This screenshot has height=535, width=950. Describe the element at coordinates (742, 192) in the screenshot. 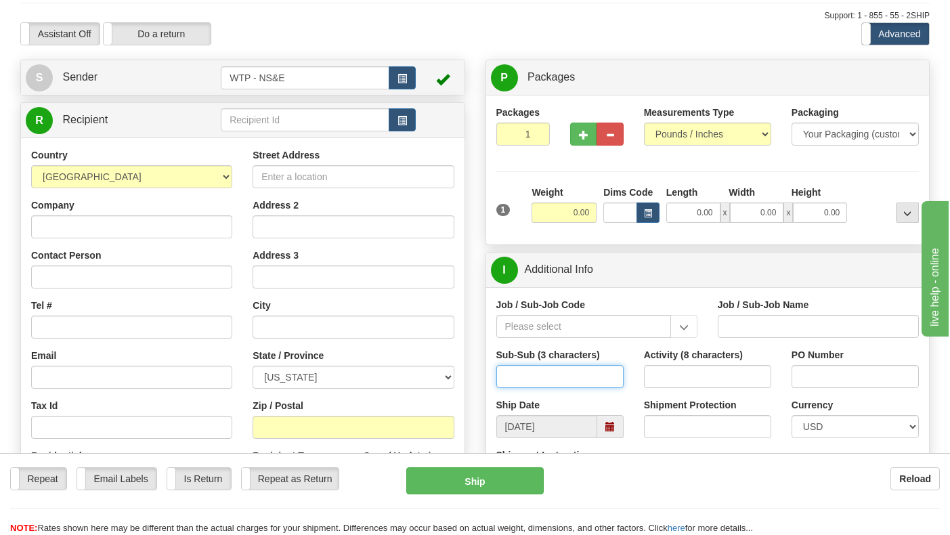

I see `label: Width` at that location.